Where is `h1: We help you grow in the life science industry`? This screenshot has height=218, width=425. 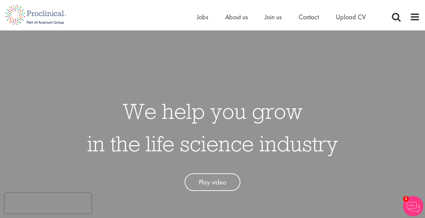
h1: We help you grow in the life science industry is located at coordinates (213, 127).